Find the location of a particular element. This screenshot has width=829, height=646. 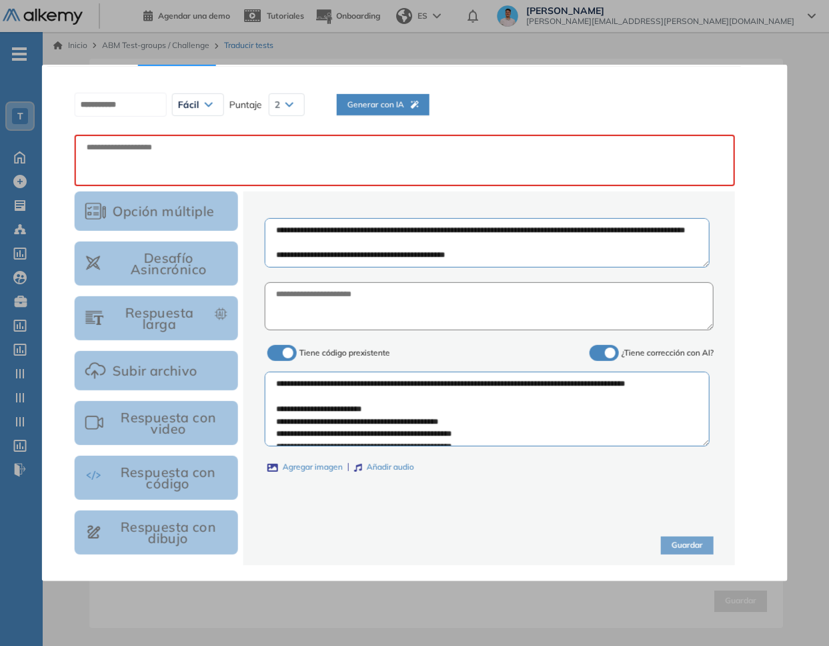

button: Opción múltiple is located at coordinates (156, 210).